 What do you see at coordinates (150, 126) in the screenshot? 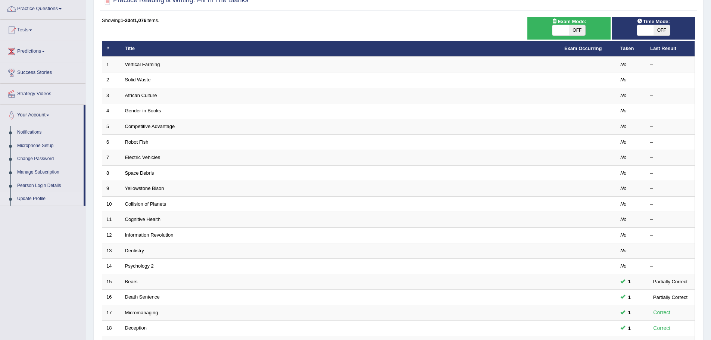
I see `a: Competitive Advantage` at bounding box center [150, 126].